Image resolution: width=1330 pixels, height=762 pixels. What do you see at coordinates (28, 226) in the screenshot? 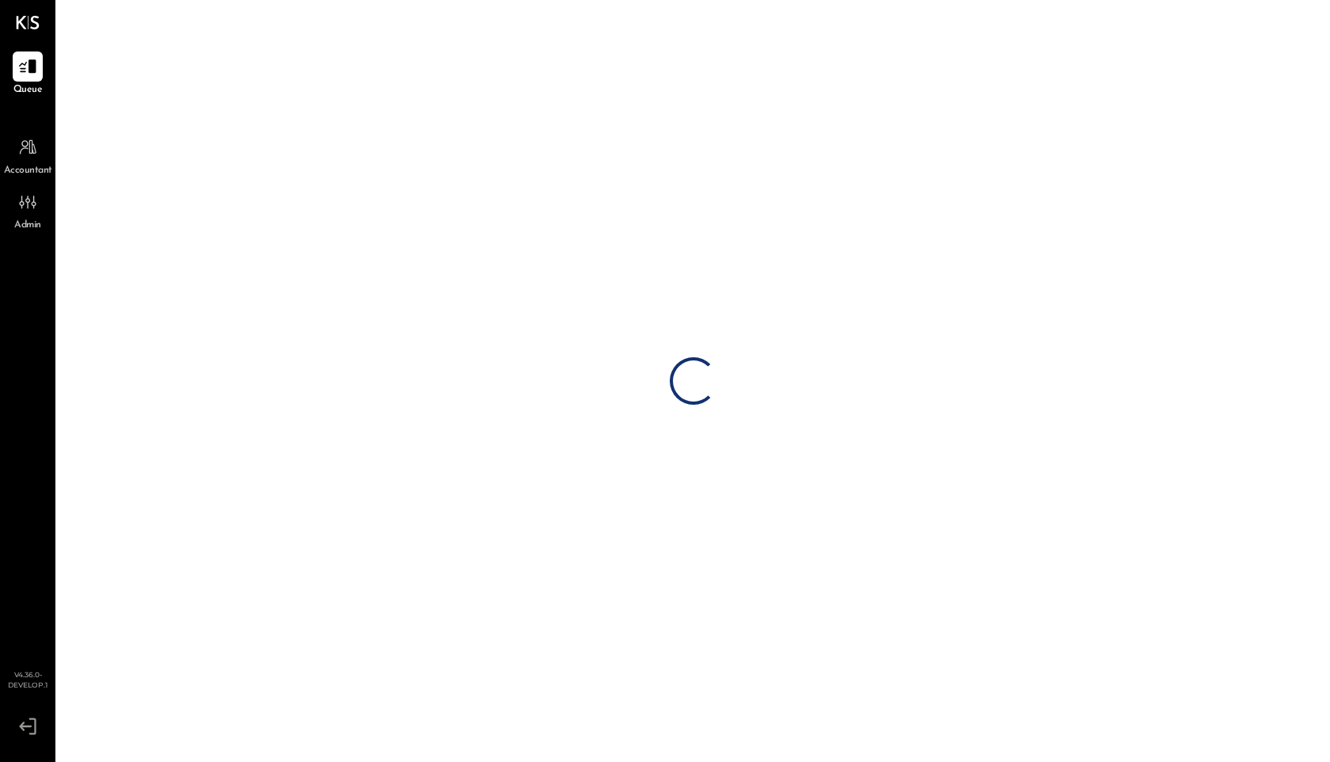
I see `span: Admin` at bounding box center [28, 226].